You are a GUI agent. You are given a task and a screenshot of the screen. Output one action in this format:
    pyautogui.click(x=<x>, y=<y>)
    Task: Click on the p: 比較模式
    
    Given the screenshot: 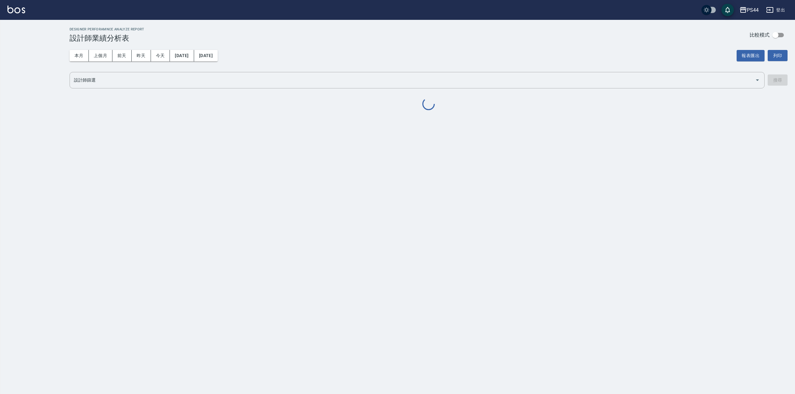 What is the action you would take?
    pyautogui.click(x=760, y=35)
    